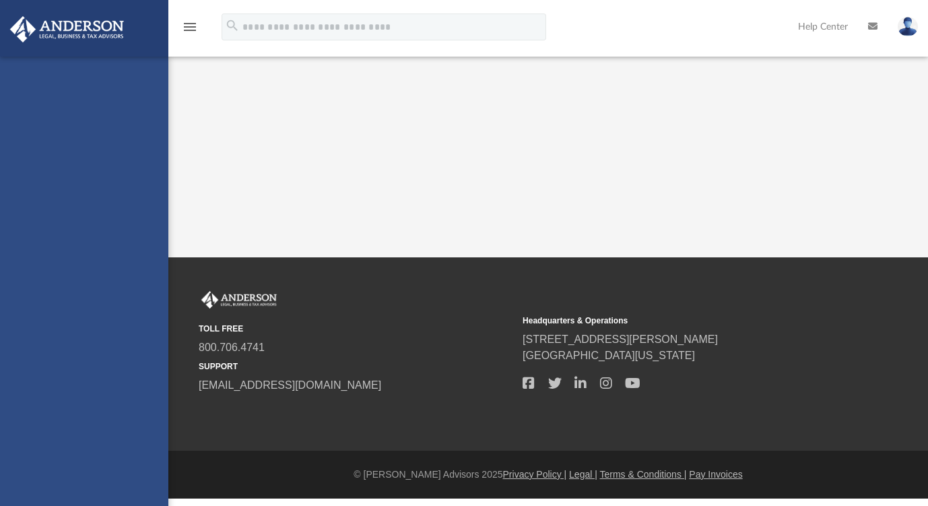  What do you see at coordinates (643, 474) in the screenshot?
I see `a: Terms & Conditions |` at bounding box center [643, 474].